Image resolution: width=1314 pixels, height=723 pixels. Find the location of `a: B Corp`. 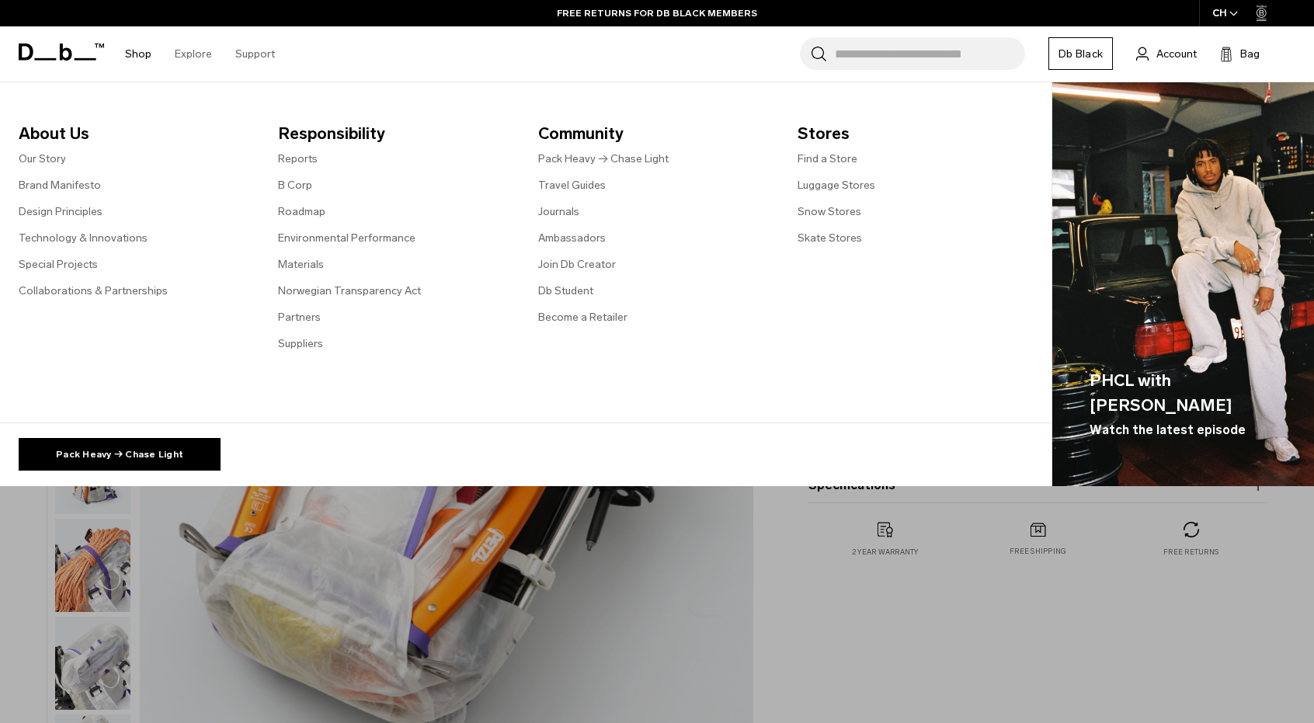

a: B Corp is located at coordinates (295, 185).